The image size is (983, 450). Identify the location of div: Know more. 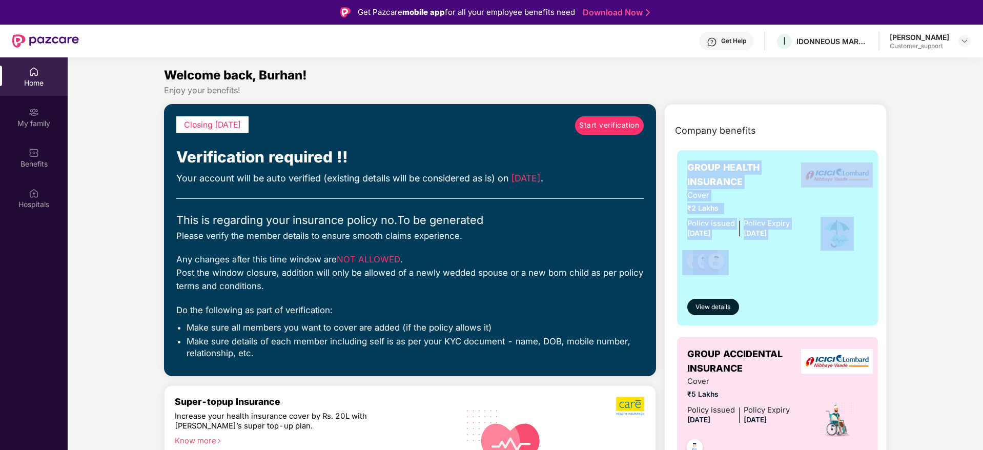
(309, 440).